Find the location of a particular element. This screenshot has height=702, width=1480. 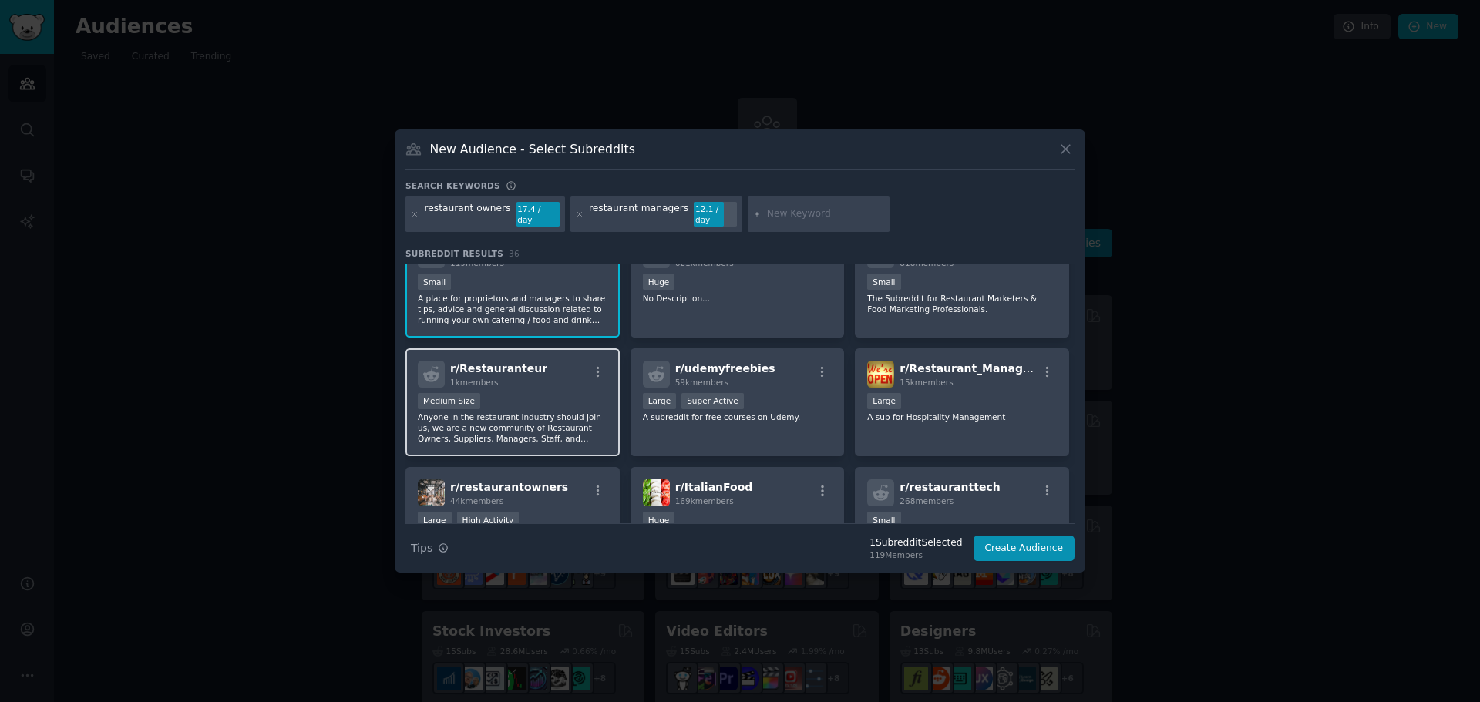

span: 36 is located at coordinates (514, 254).